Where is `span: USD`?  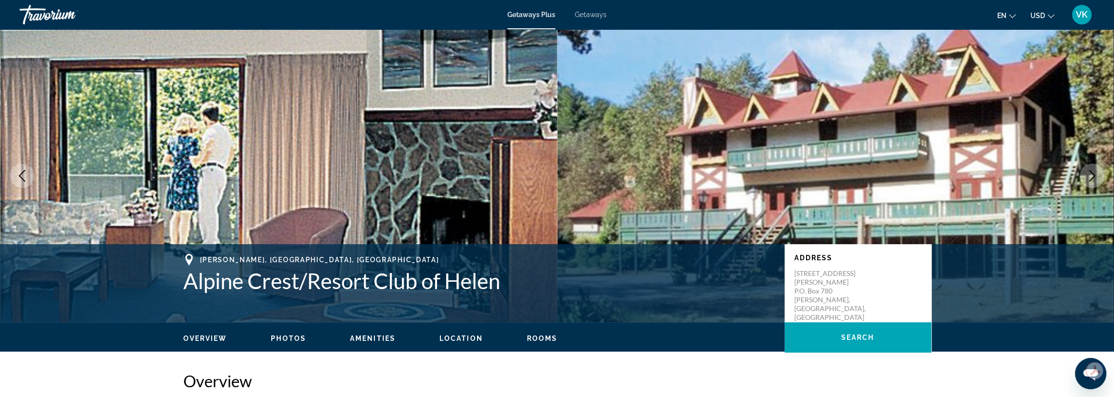
span: USD is located at coordinates (1038, 16).